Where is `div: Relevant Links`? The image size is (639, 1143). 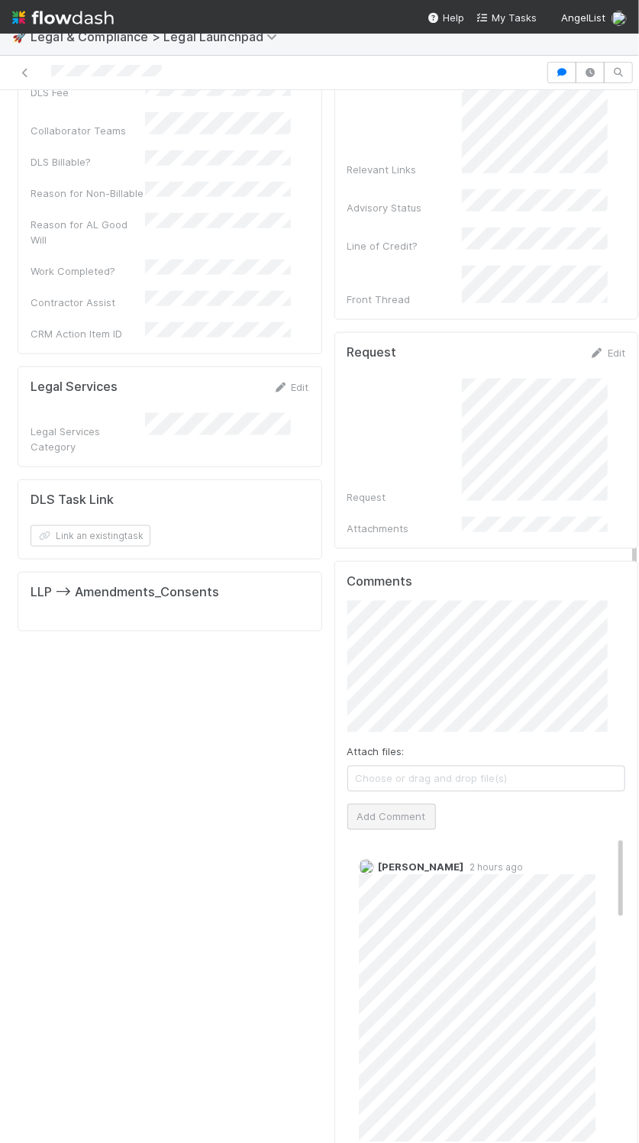 div: Relevant Links is located at coordinates (405, 169).